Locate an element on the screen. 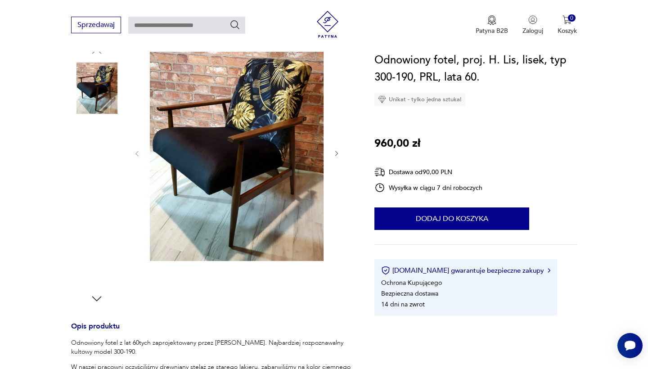 The width and height of the screenshot is (648, 369). p: 960,00 zł is located at coordinates (397, 144).